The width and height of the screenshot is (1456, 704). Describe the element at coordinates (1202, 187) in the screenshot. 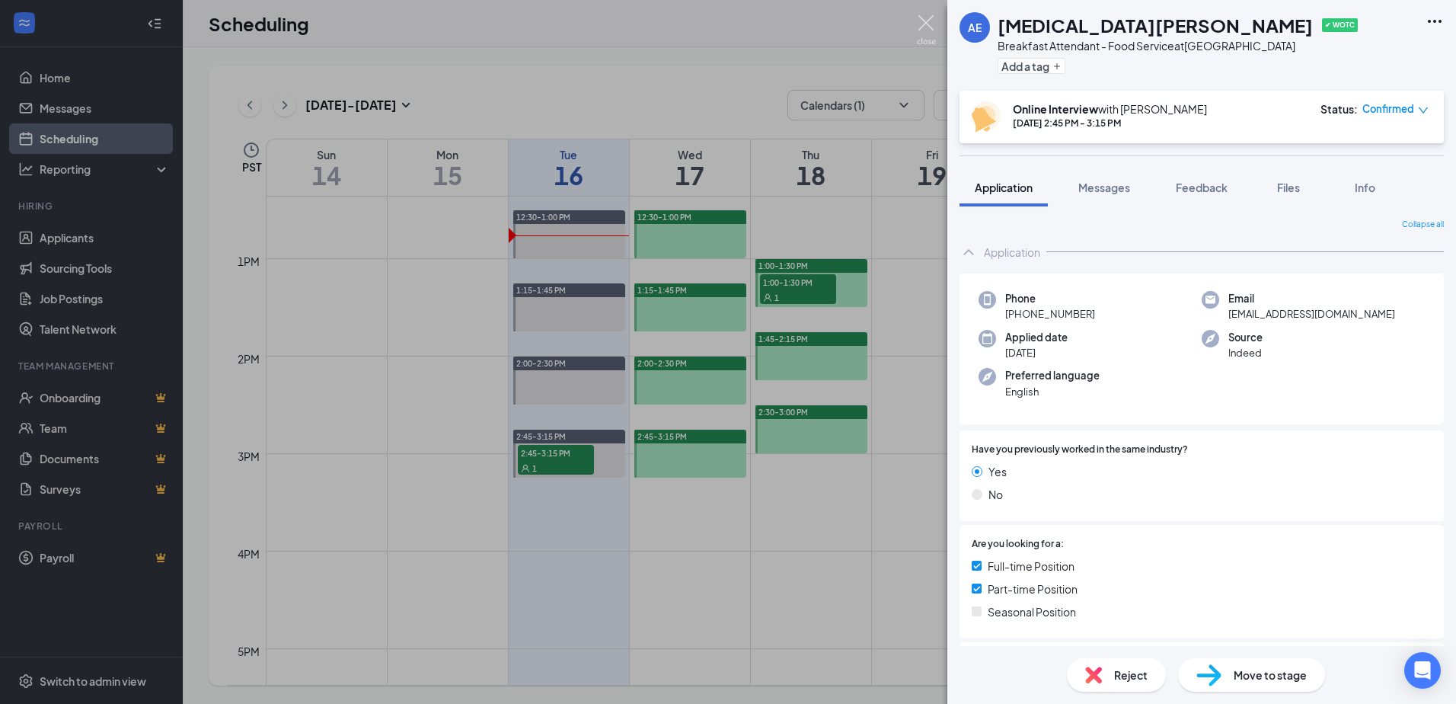

I see `span: Feedback` at that location.